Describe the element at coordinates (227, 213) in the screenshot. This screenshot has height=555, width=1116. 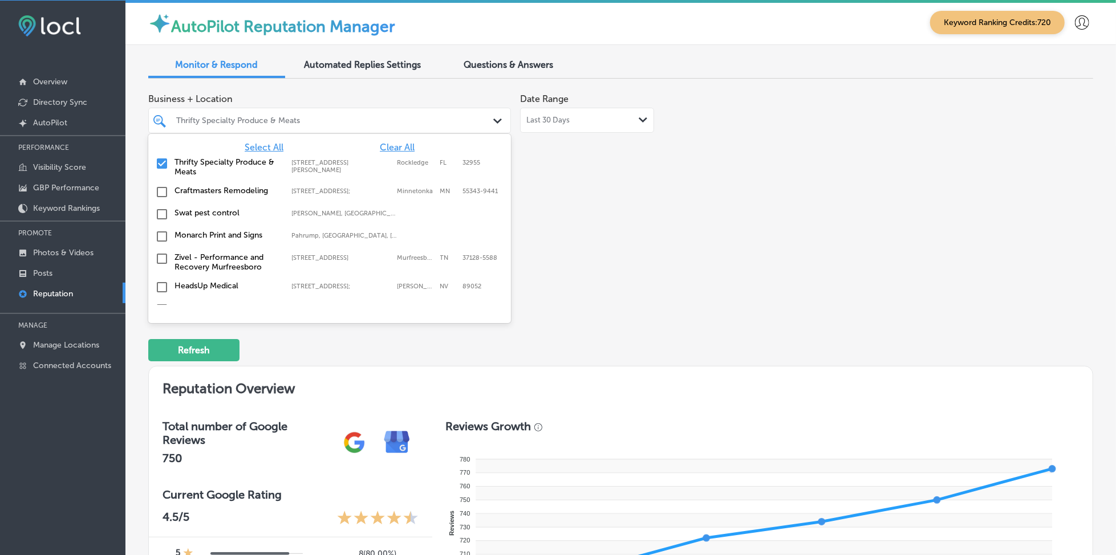
I see `label: Swat pest control` at that location.